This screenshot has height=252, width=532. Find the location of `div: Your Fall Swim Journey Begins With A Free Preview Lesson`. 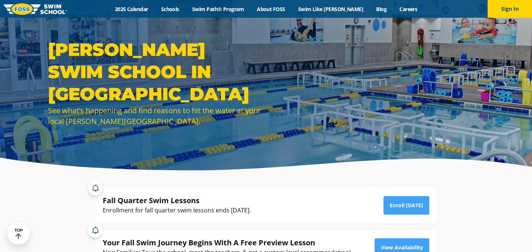

div: Your Fall Swim Journey Begins With A Free Preview Lesson is located at coordinates (227, 242).